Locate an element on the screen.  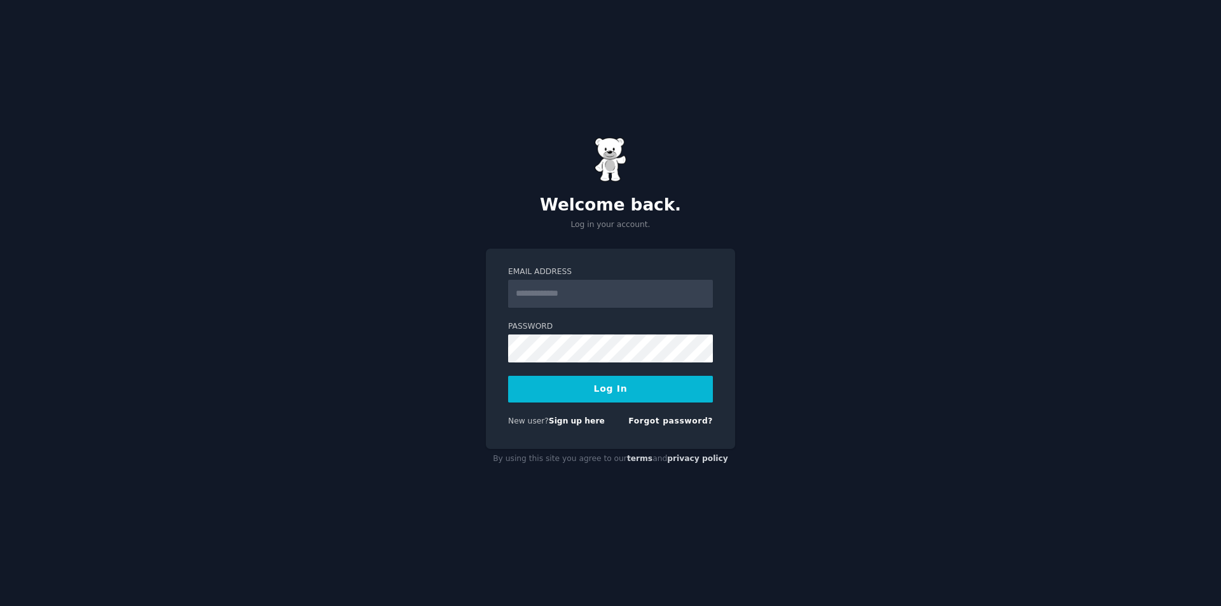
a: Sign up here is located at coordinates (577, 421).